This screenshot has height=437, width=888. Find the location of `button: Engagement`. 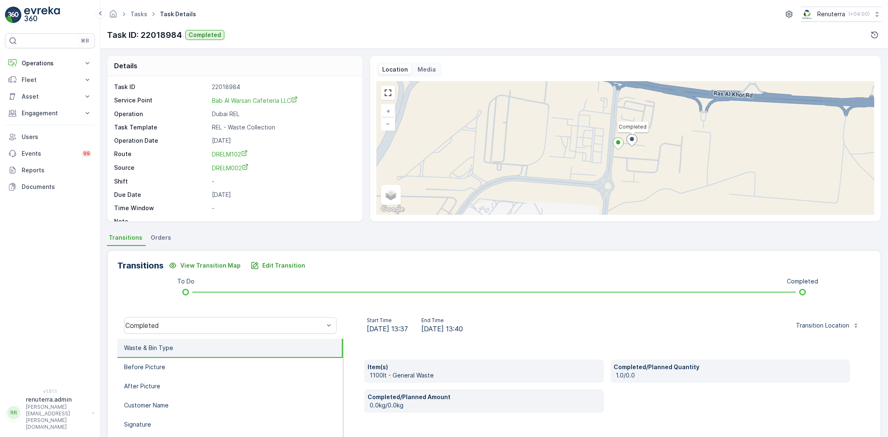

button: Engagement is located at coordinates (50, 113).